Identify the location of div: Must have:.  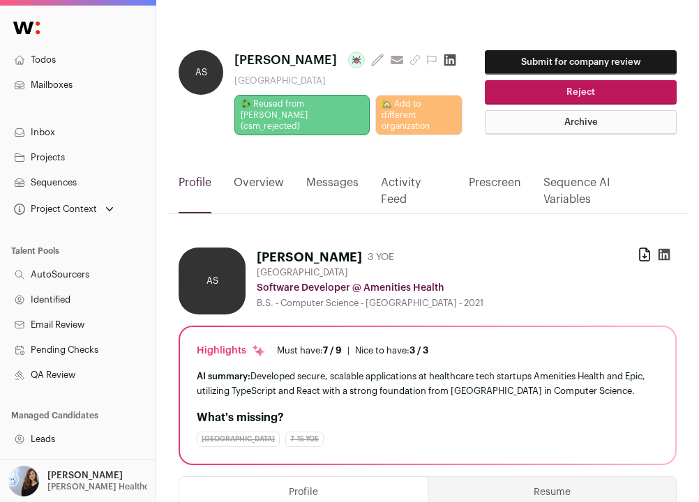
(309, 351).